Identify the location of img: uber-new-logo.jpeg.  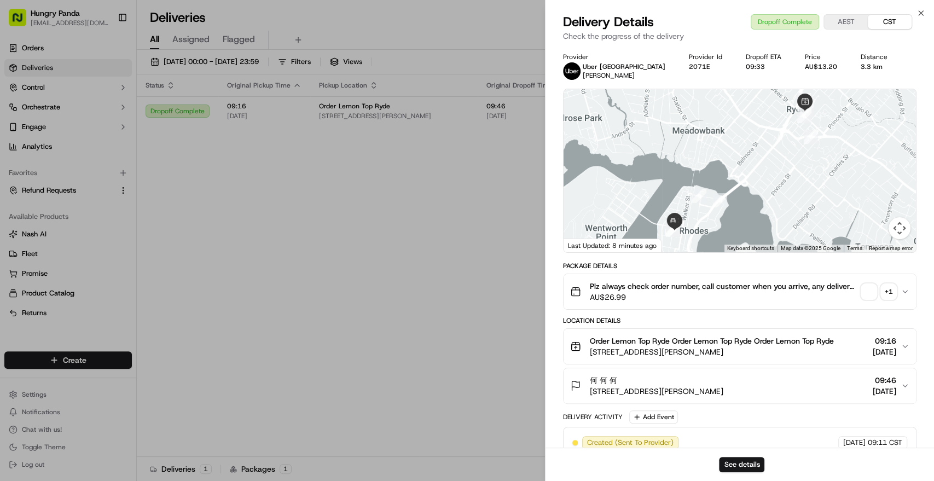
(572, 71).